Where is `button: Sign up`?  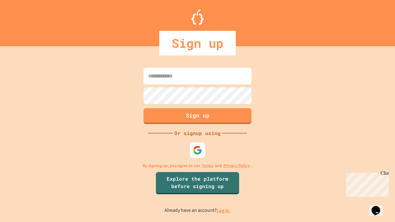
button: Sign up is located at coordinates (198, 116).